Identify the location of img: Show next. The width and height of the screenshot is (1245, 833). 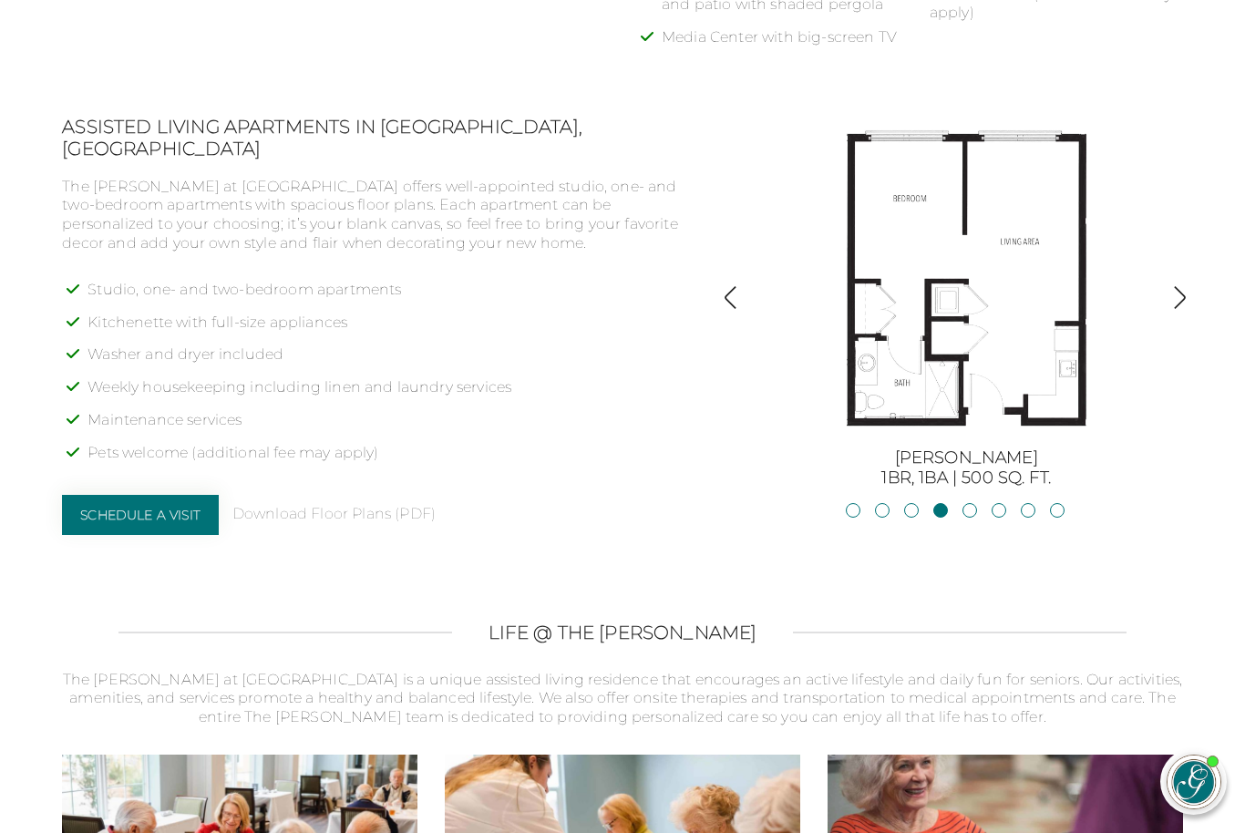
(1180, 297).